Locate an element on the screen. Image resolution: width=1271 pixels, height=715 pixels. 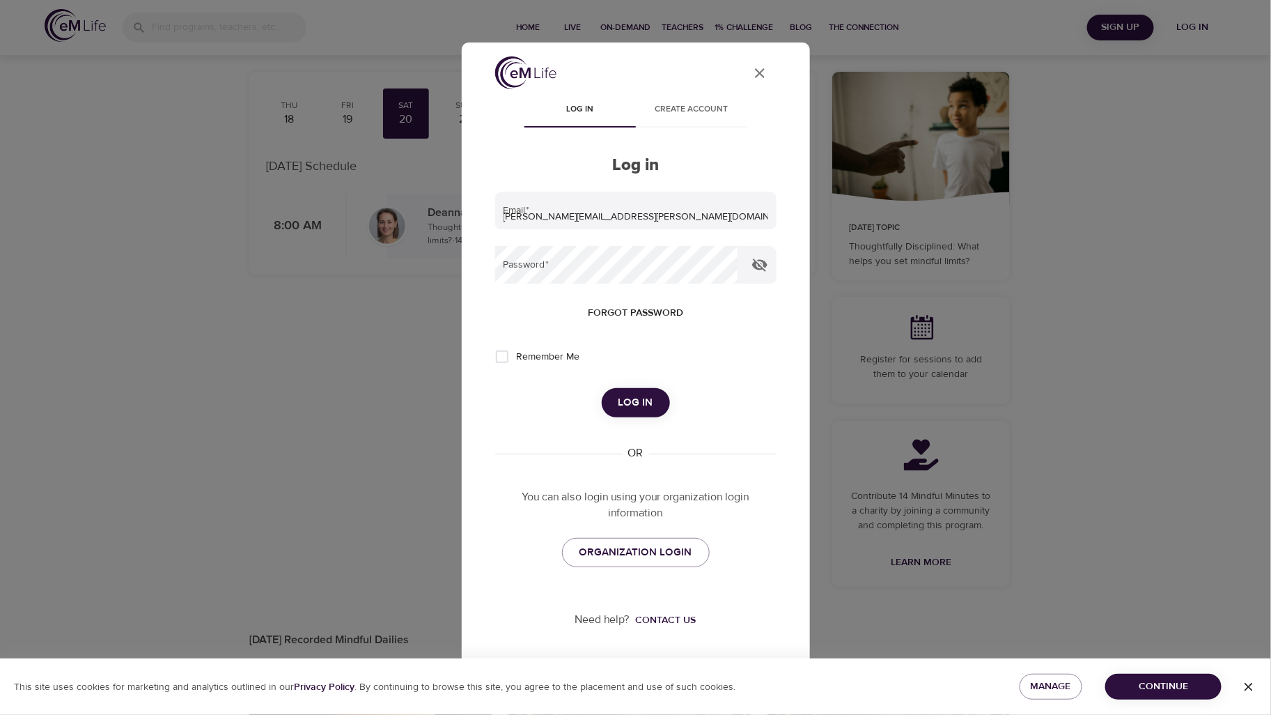
span: Forgot password is located at coordinates (635, 313).